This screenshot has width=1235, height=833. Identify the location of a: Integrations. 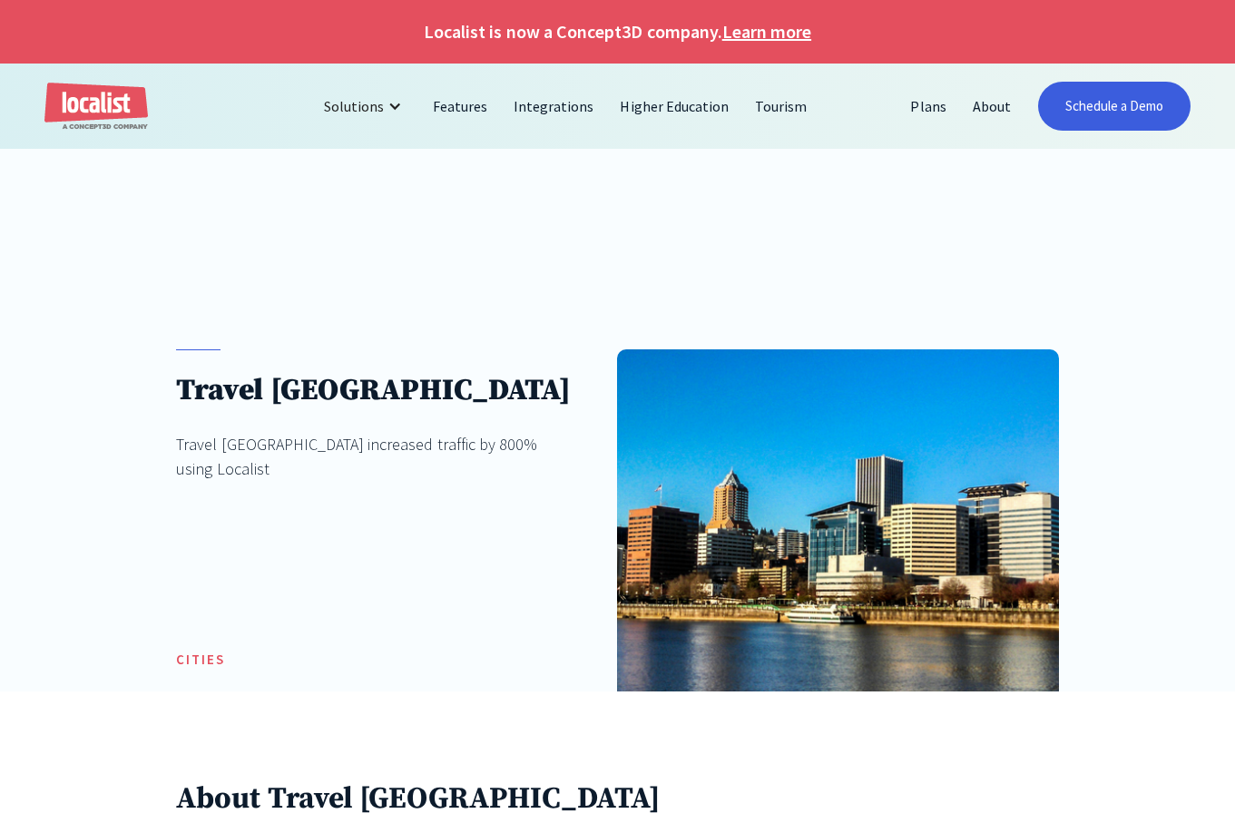
(554, 106).